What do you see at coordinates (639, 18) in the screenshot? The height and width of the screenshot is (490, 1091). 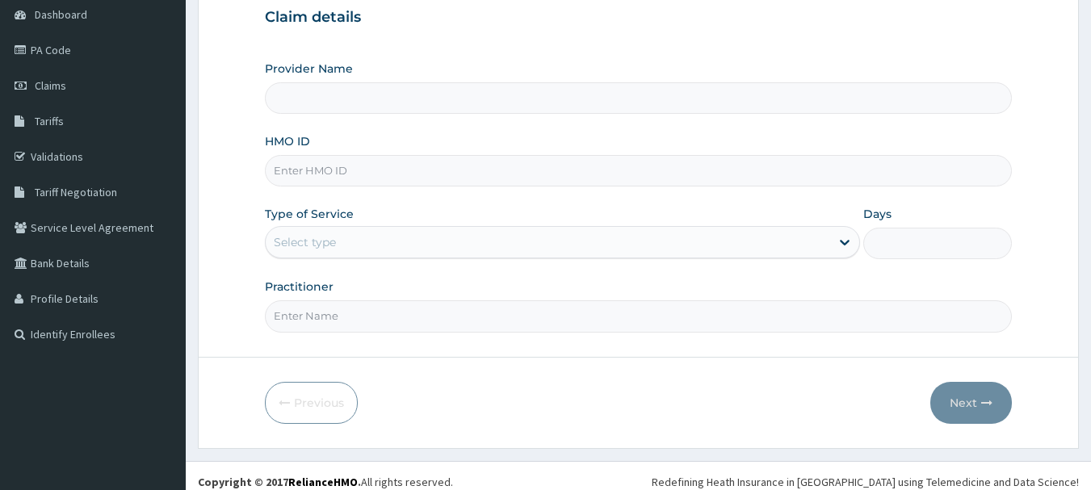 I see `h3: Claim details` at bounding box center [639, 18].